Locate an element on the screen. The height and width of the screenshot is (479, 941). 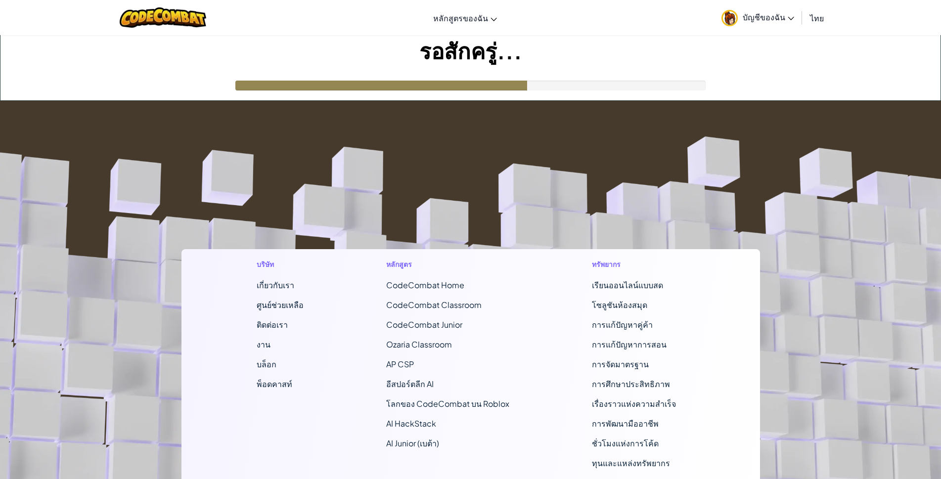
h1: รอสักครู่... is located at coordinates (470, 50).